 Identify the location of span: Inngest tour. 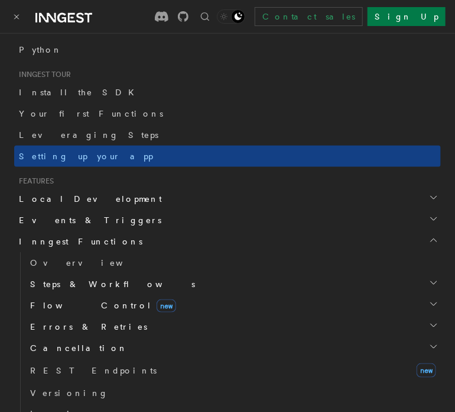
(43, 75).